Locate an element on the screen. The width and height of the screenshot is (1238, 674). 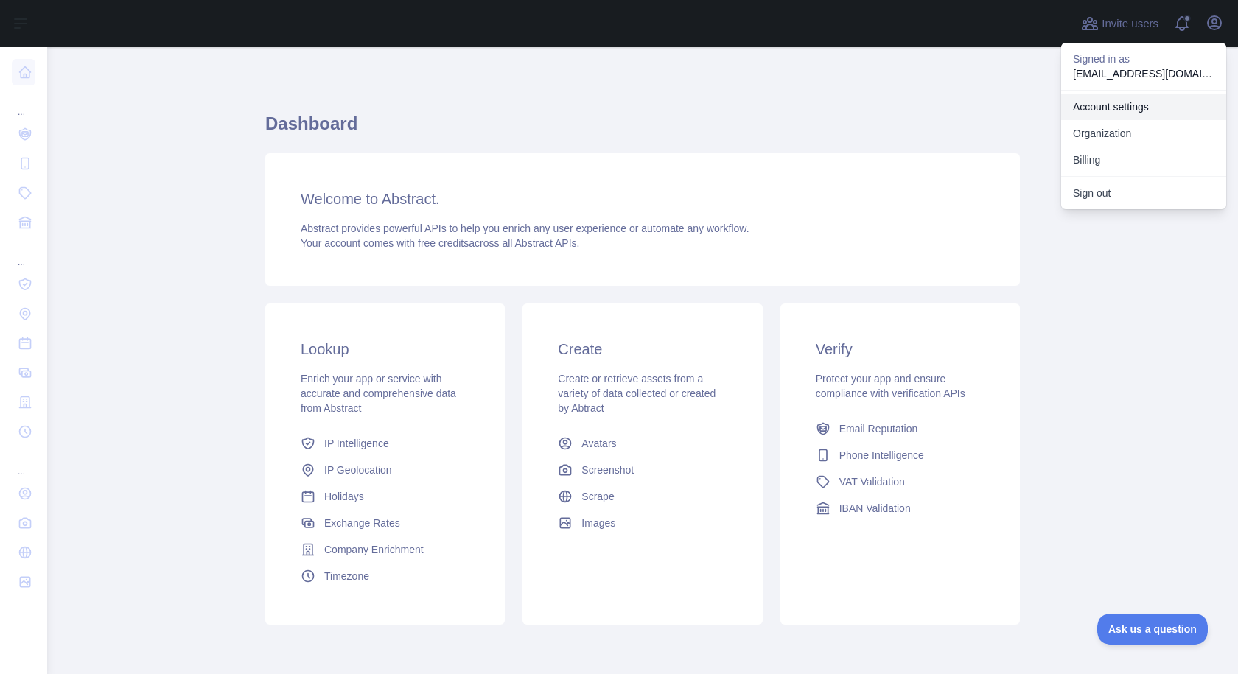
span: Screenshot is located at coordinates (607, 470).